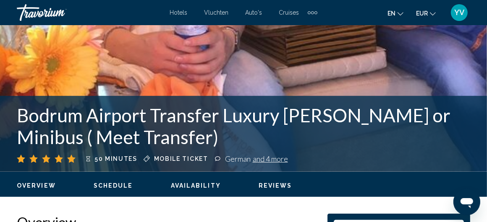  I want to click on font: EUR, so click(422, 13).